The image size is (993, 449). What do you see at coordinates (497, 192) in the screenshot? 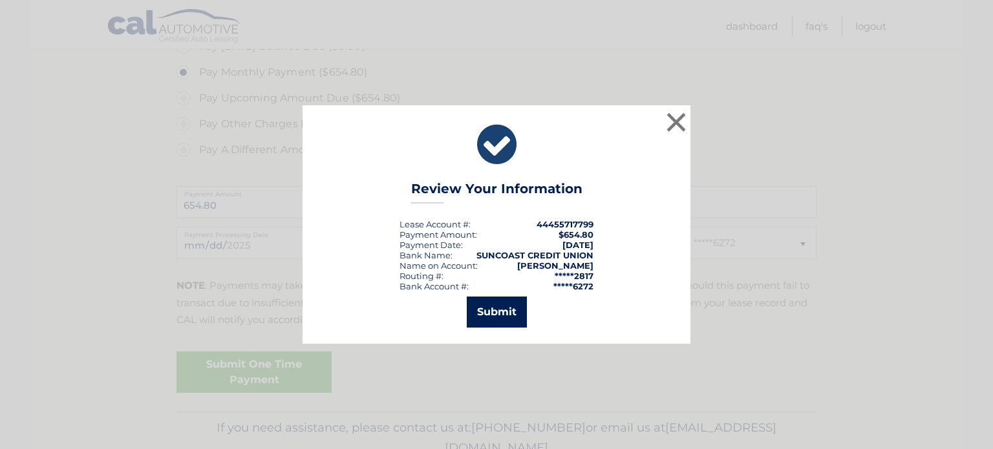
I see `h3: Review Your Information` at bounding box center [497, 192].